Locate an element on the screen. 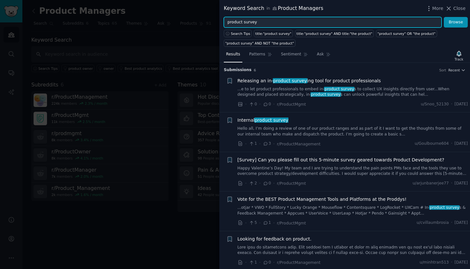  div: title:"product survey" AND title:"the product" is located at coordinates (334, 34).